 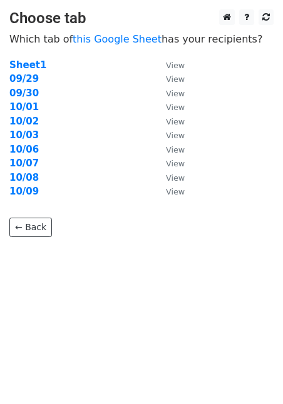 What do you see at coordinates (24, 135) in the screenshot?
I see `a: 10/03` at bounding box center [24, 135].